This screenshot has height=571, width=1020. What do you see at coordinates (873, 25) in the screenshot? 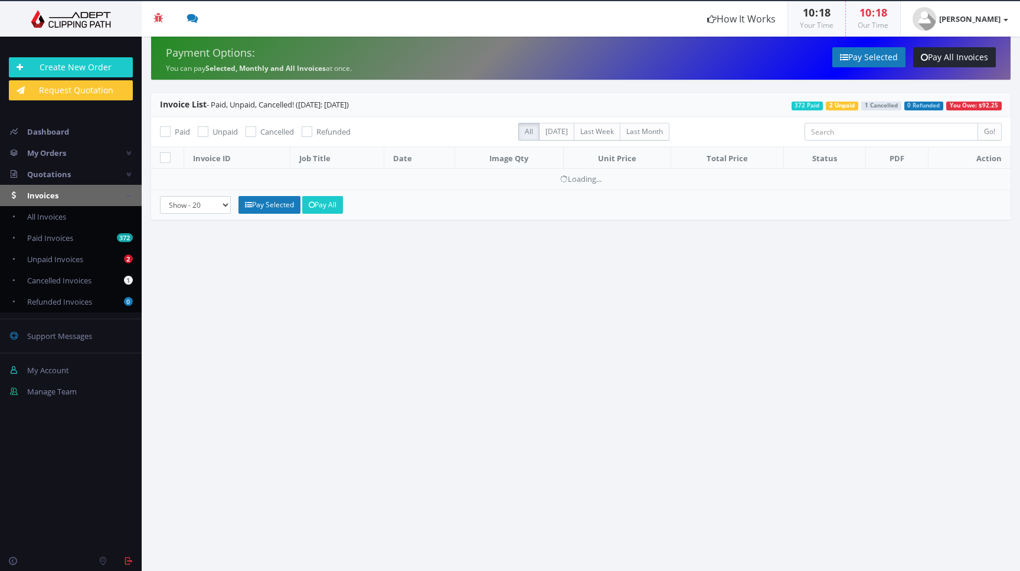
I see `small: Our Time` at bounding box center [873, 25].